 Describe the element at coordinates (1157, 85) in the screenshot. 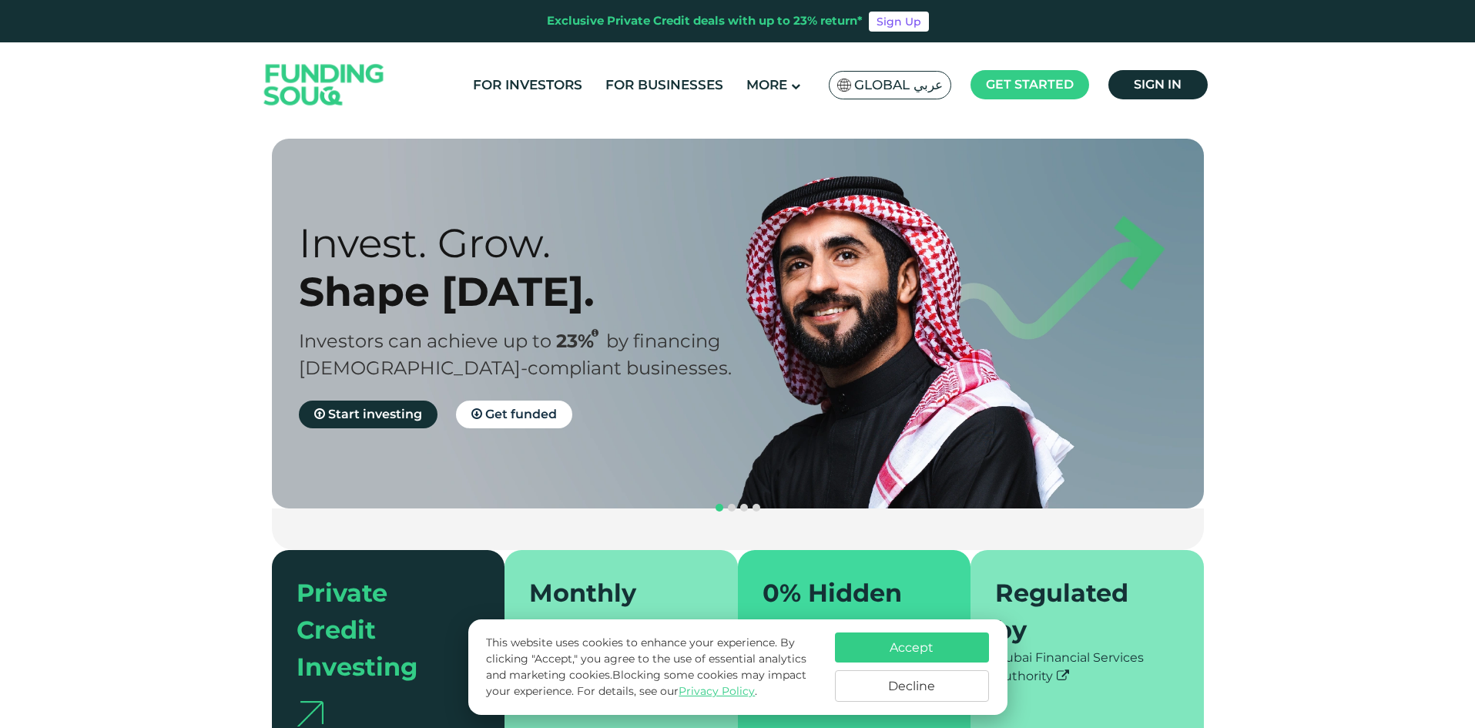

I see `a: Sign in` at that location.